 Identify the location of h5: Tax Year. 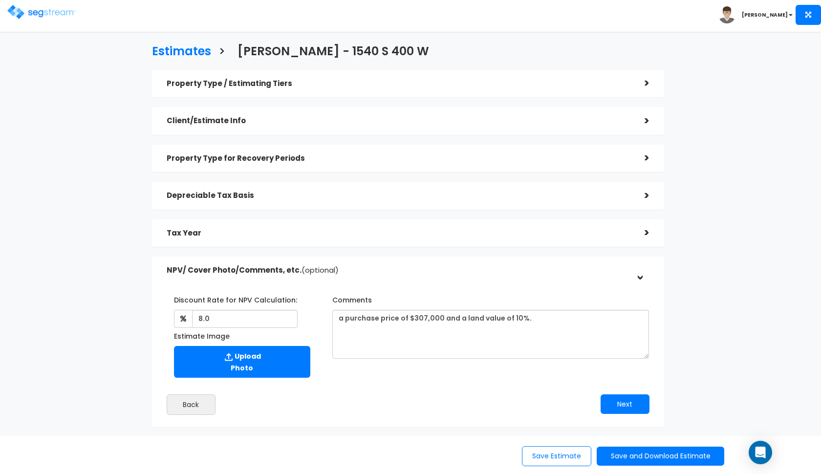
(398, 233).